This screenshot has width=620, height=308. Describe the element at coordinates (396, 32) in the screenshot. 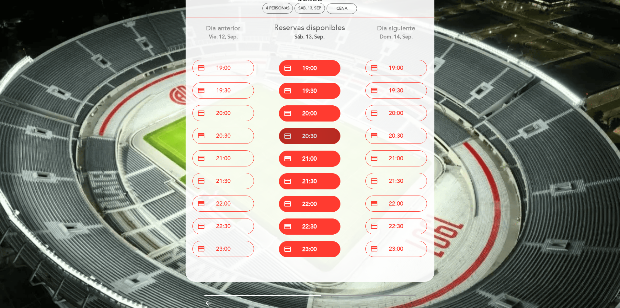

I see `div: Día siguiente` at that location.